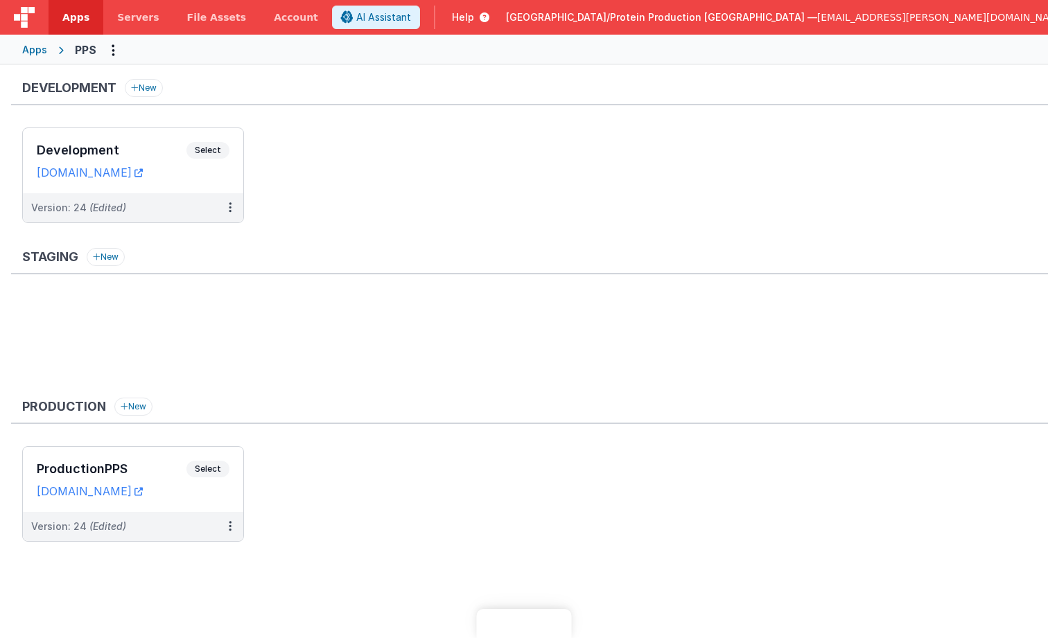  Describe the element at coordinates (76, 17) in the screenshot. I see `span: Apps` at that location.